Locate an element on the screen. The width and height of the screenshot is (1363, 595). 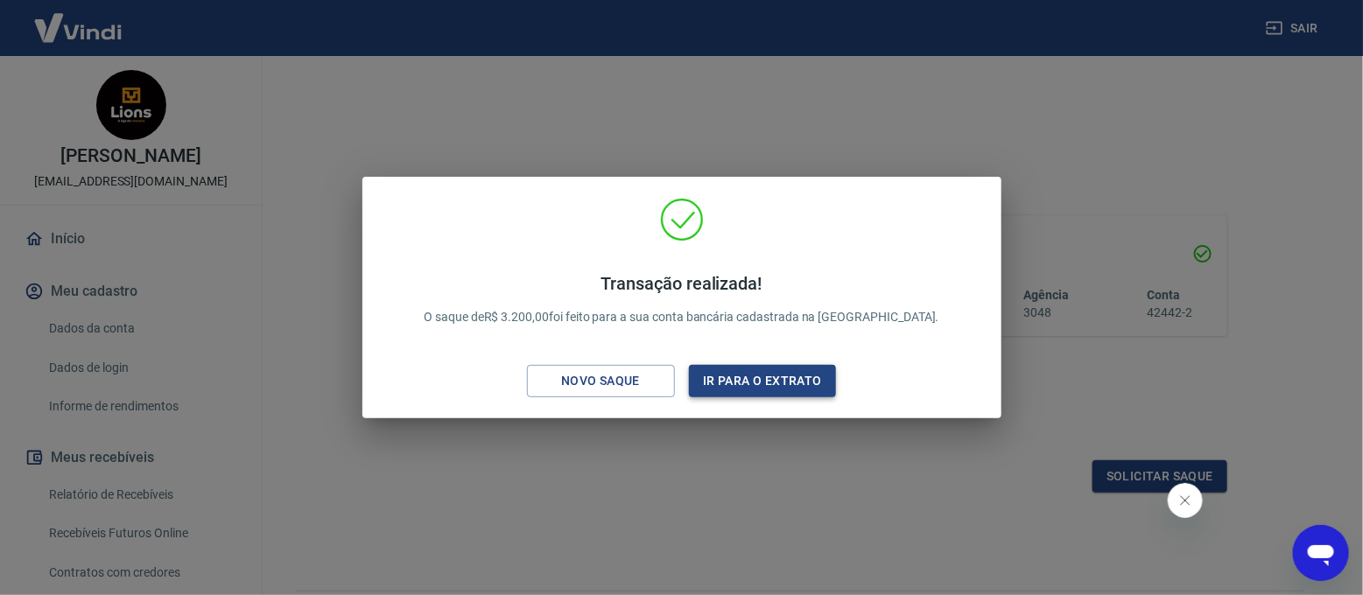
span: Olá! Precisa de ajuda? is located at coordinates (79, 19).